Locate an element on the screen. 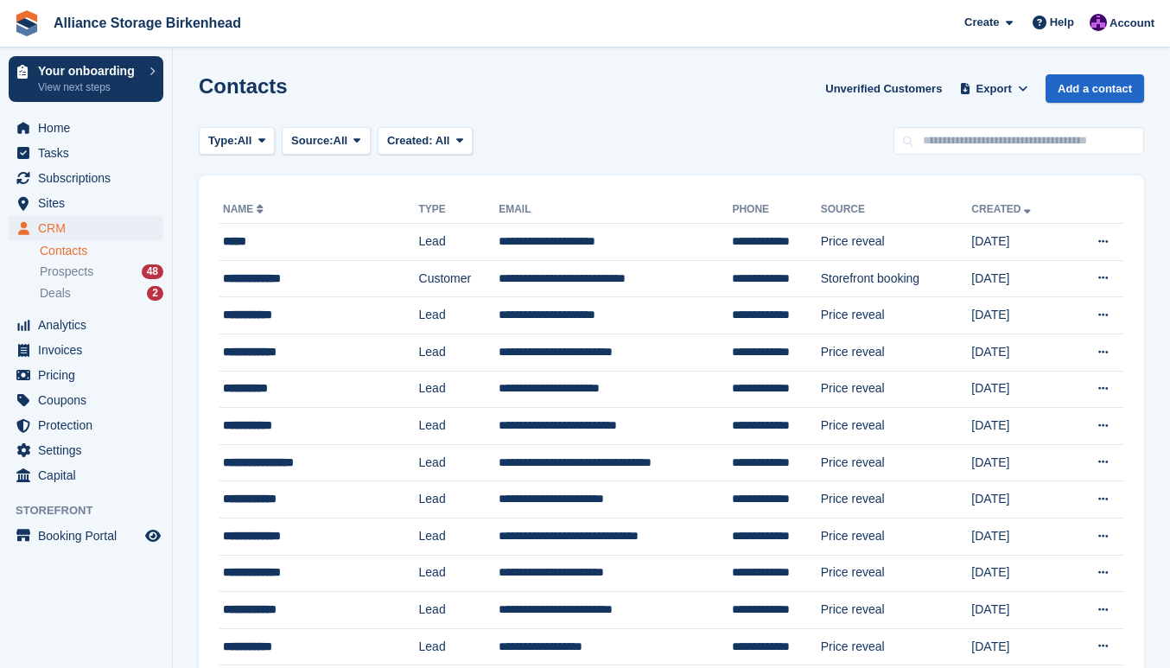 This screenshot has width=1170, height=668. div: 2 is located at coordinates (155, 293).